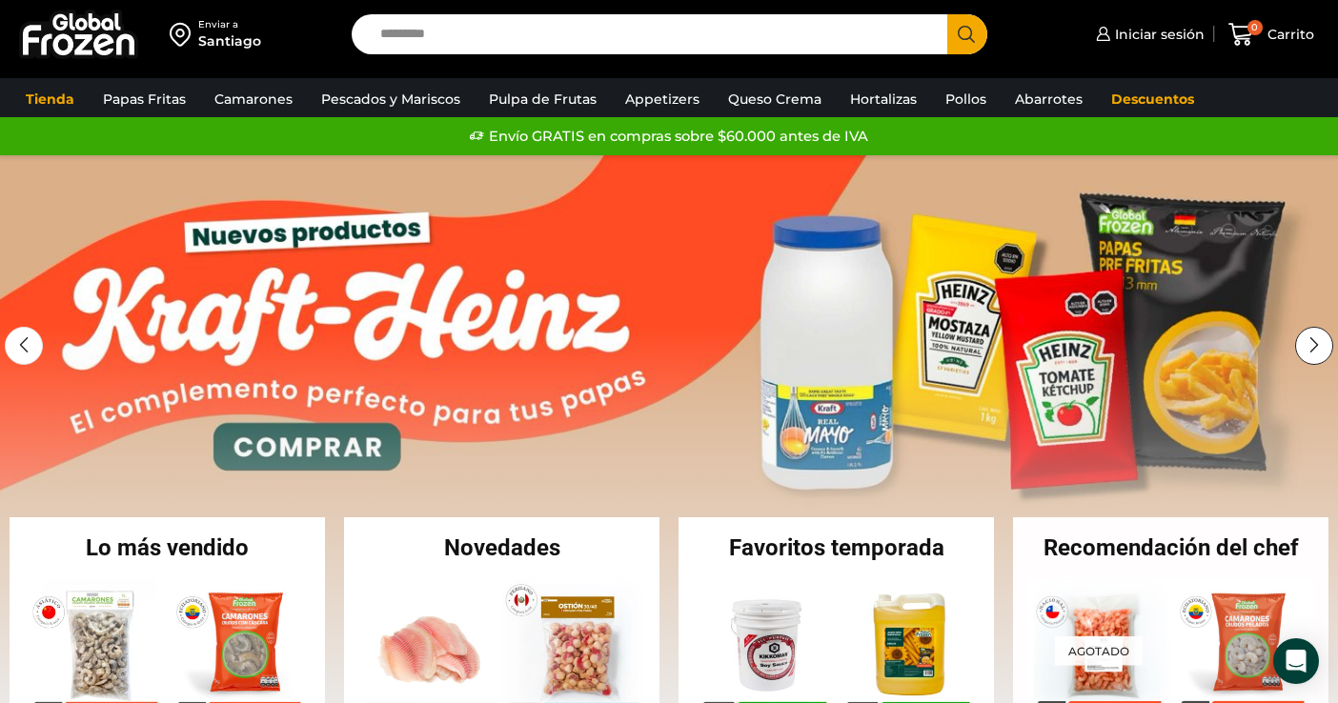 The image size is (1338, 703). Describe the element at coordinates (144, 99) in the screenshot. I see `a: Papas Fritas` at that location.